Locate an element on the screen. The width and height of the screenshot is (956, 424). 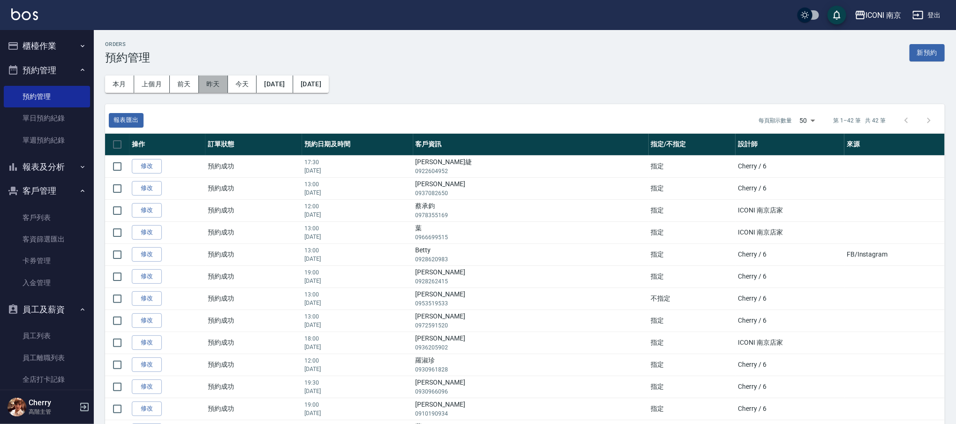
th: 客戶資訊 is located at coordinates (531, 144).